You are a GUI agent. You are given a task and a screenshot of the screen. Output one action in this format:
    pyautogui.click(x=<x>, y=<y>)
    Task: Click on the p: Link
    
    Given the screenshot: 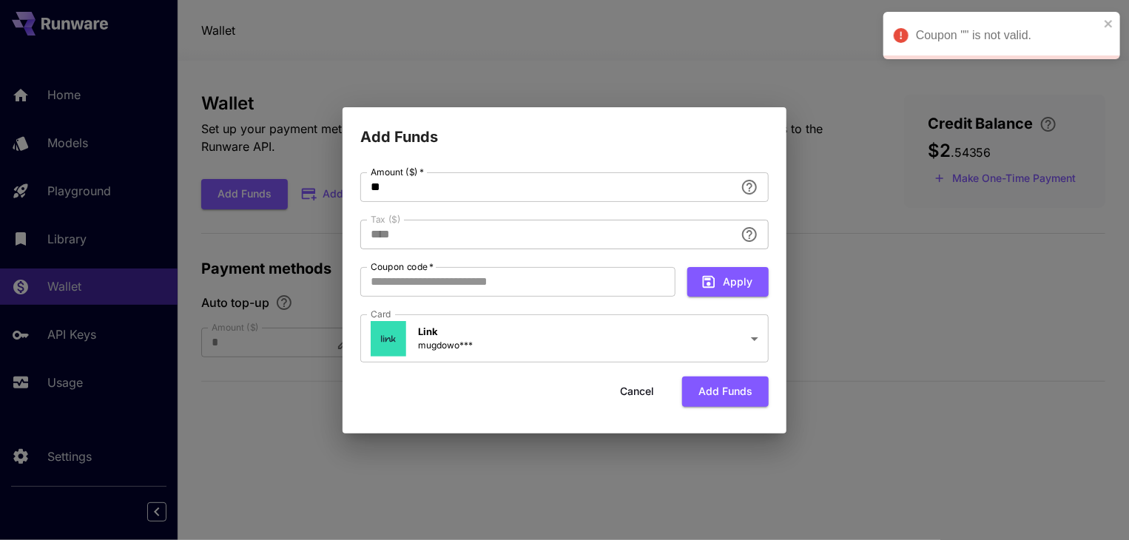 What is the action you would take?
    pyautogui.click(x=446, y=332)
    